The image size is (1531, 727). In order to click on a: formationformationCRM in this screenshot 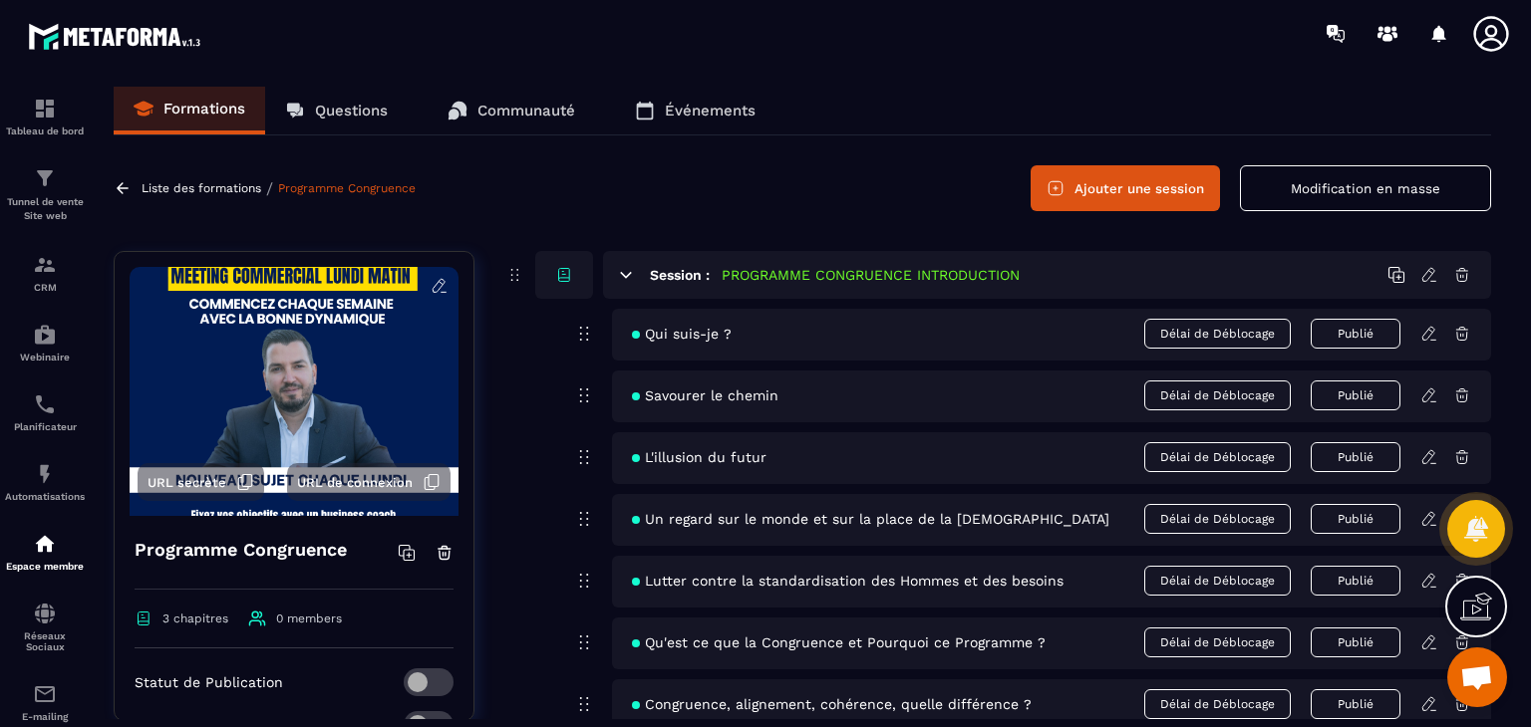, I will do `click(45, 273)`.